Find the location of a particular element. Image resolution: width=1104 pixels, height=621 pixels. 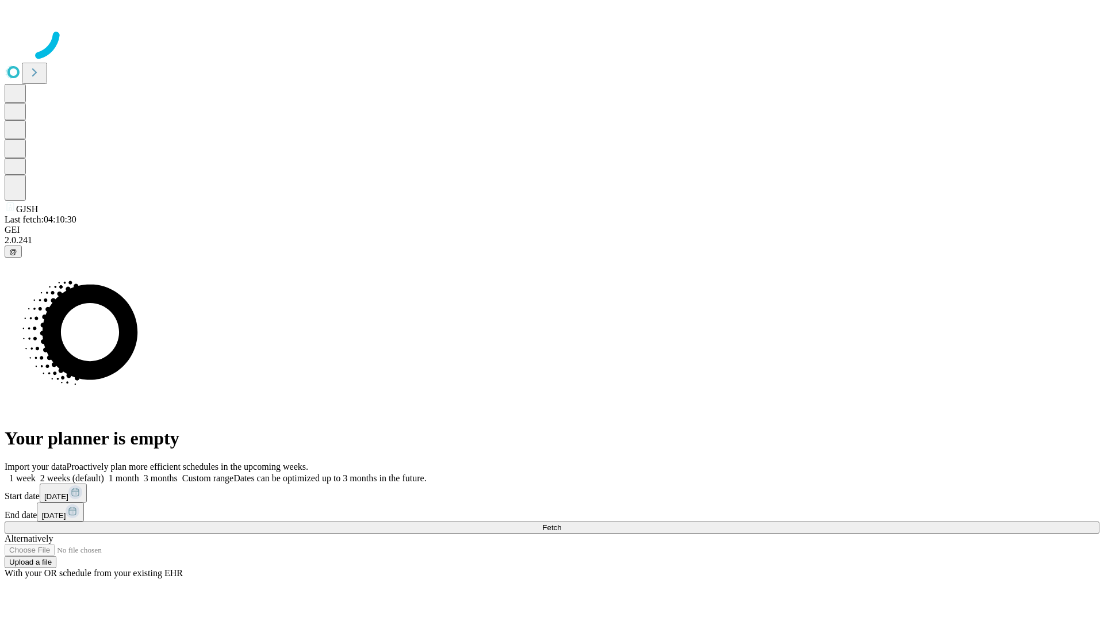

div: Start date is located at coordinates (552, 493).